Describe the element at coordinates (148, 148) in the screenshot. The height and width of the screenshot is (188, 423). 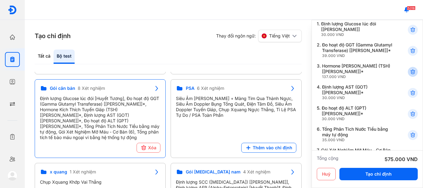
I see `button: Xóa` at that location.